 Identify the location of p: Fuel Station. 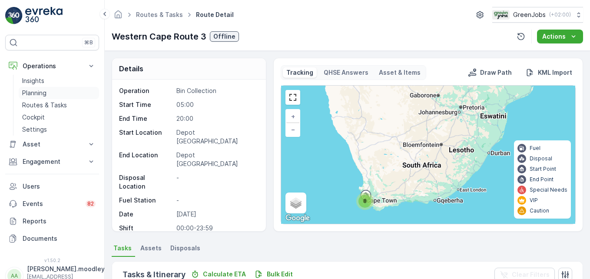
(146, 200).